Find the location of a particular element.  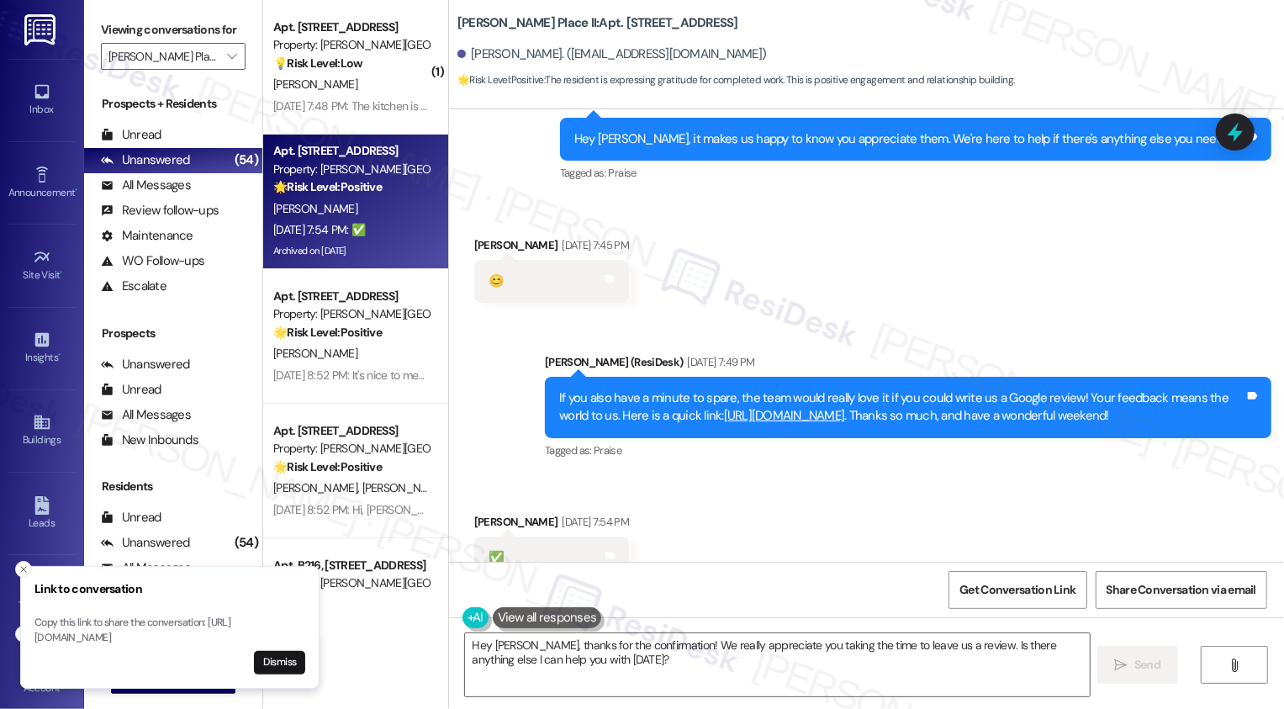

div: New Inbounds is located at coordinates (150, 440).